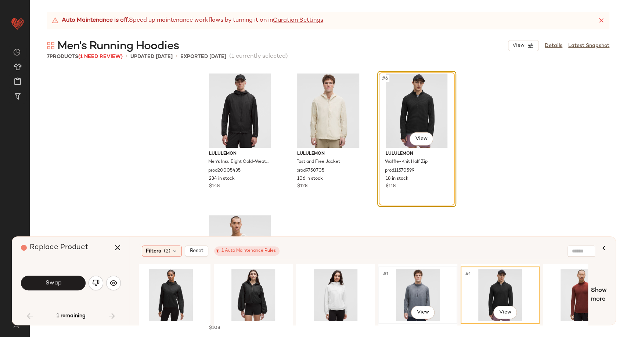 The height and width of the screenshot is (337, 627). What do you see at coordinates (259, 57) in the screenshot?
I see `span: (1 currently selected)` at bounding box center [259, 57].